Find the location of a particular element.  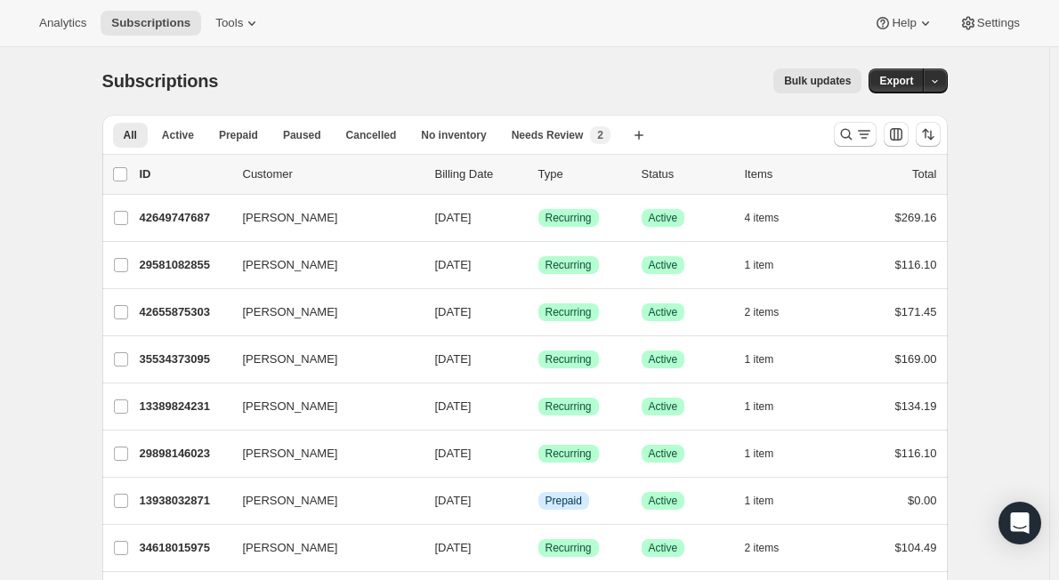

div: Items is located at coordinates (789, 174).